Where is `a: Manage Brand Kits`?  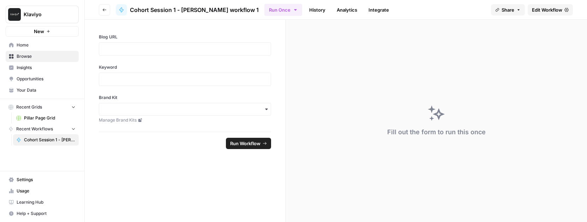 a: Manage Brand Kits is located at coordinates (185, 120).